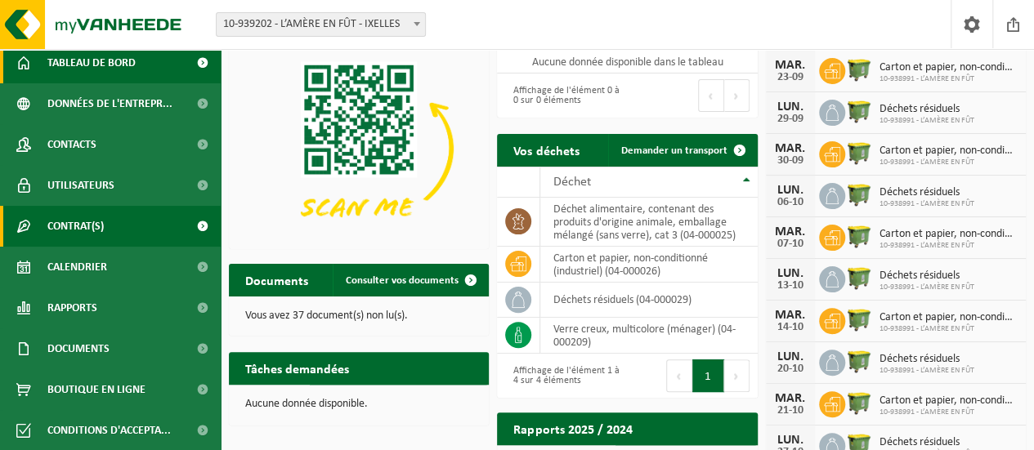 The image size is (1034, 450). I want to click on div: 23-09, so click(790, 78).